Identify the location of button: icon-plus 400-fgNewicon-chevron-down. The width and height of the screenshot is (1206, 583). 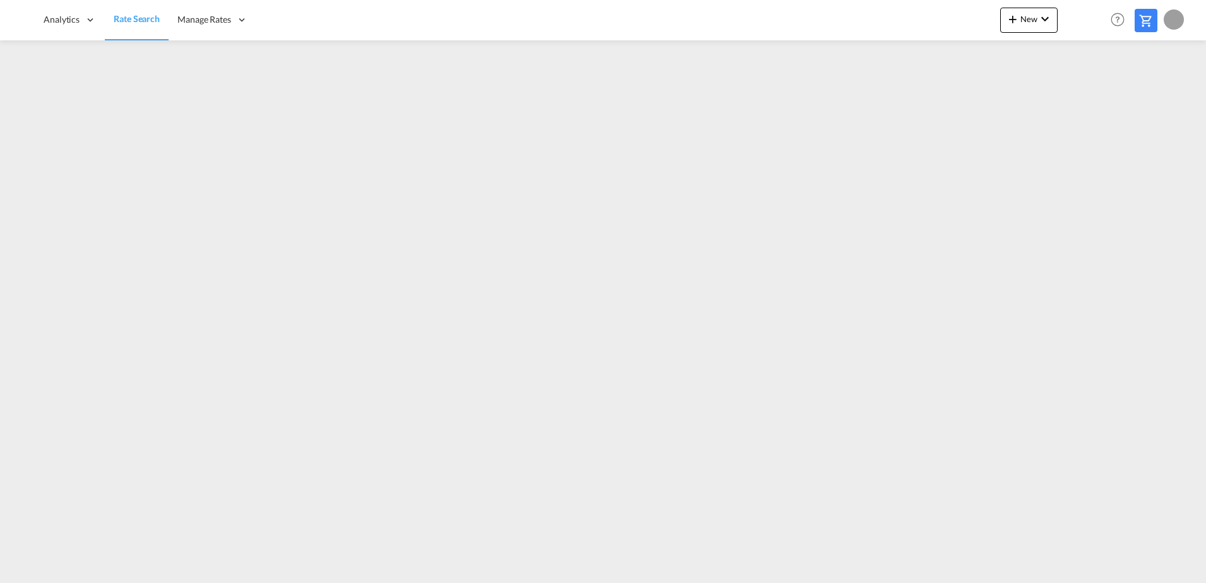
(1028, 20).